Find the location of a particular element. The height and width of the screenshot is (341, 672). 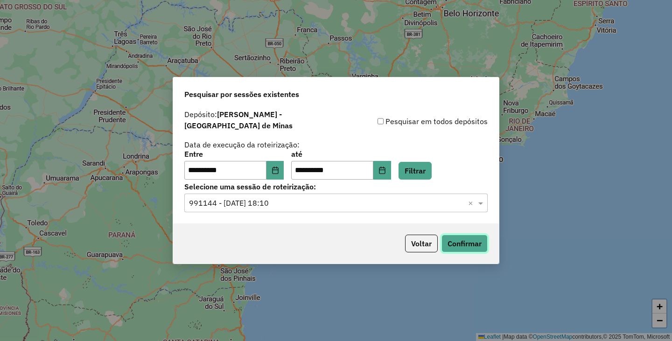

button: Voltar is located at coordinates (422, 244).